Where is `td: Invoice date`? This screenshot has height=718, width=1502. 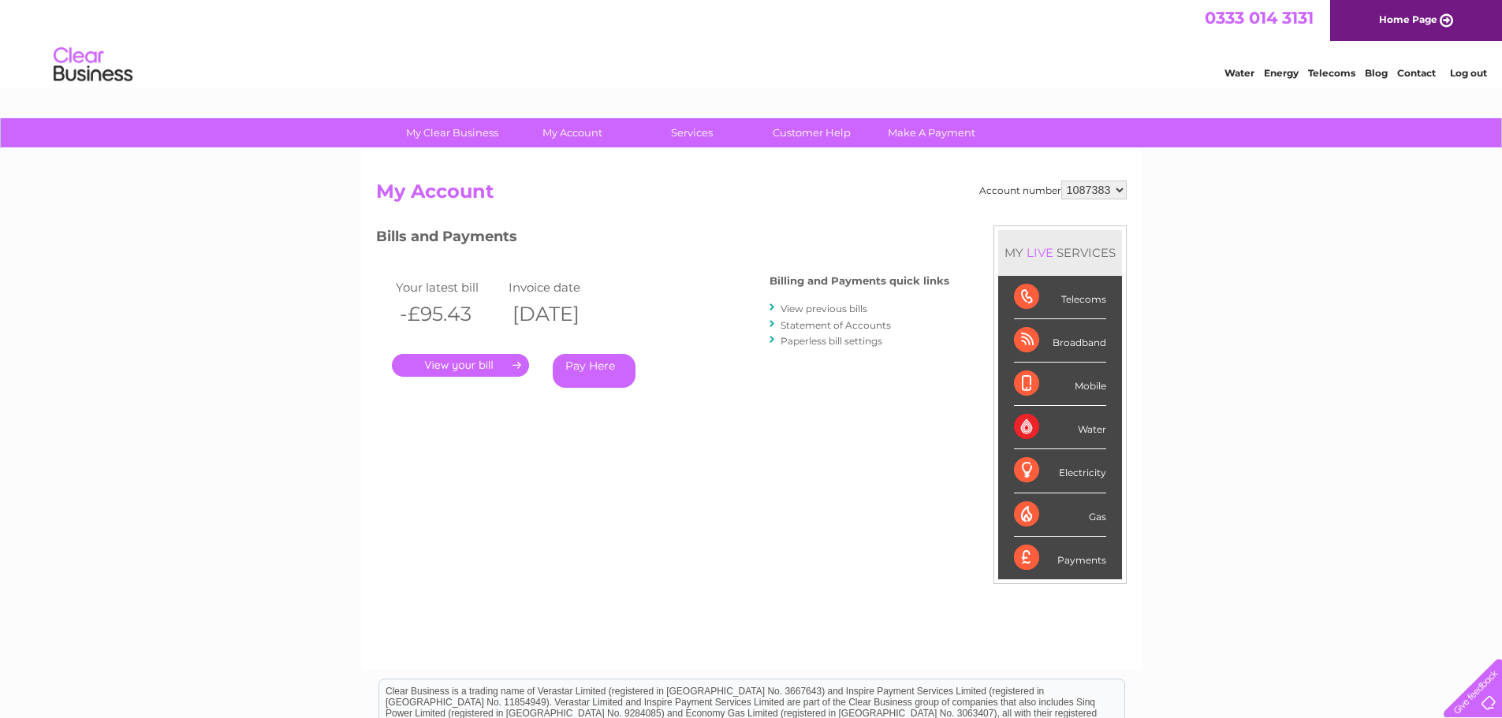 td: Invoice date is located at coordinates (562, 287).